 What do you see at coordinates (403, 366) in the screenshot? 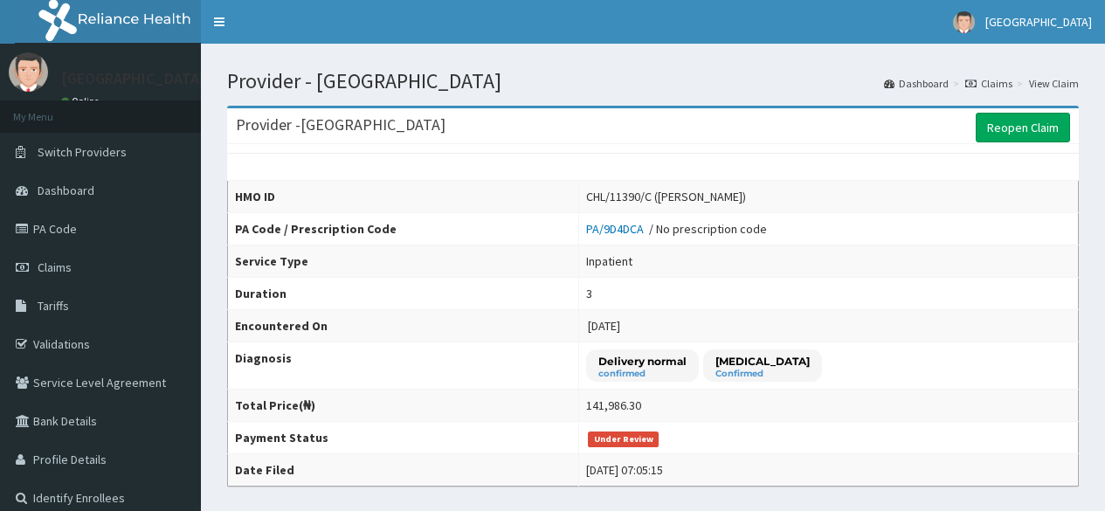
I see `th: Diagnosis` at bounding box center [403, 366].